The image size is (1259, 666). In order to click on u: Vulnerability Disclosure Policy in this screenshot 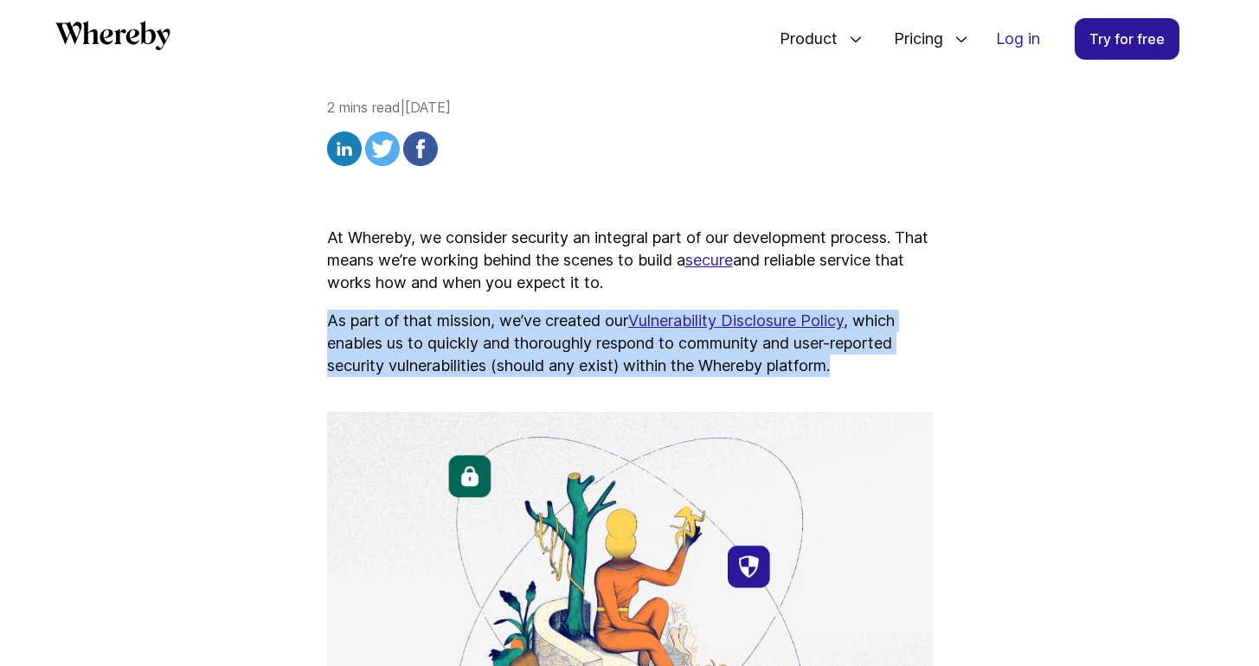, I will do `click(735, 320)`.